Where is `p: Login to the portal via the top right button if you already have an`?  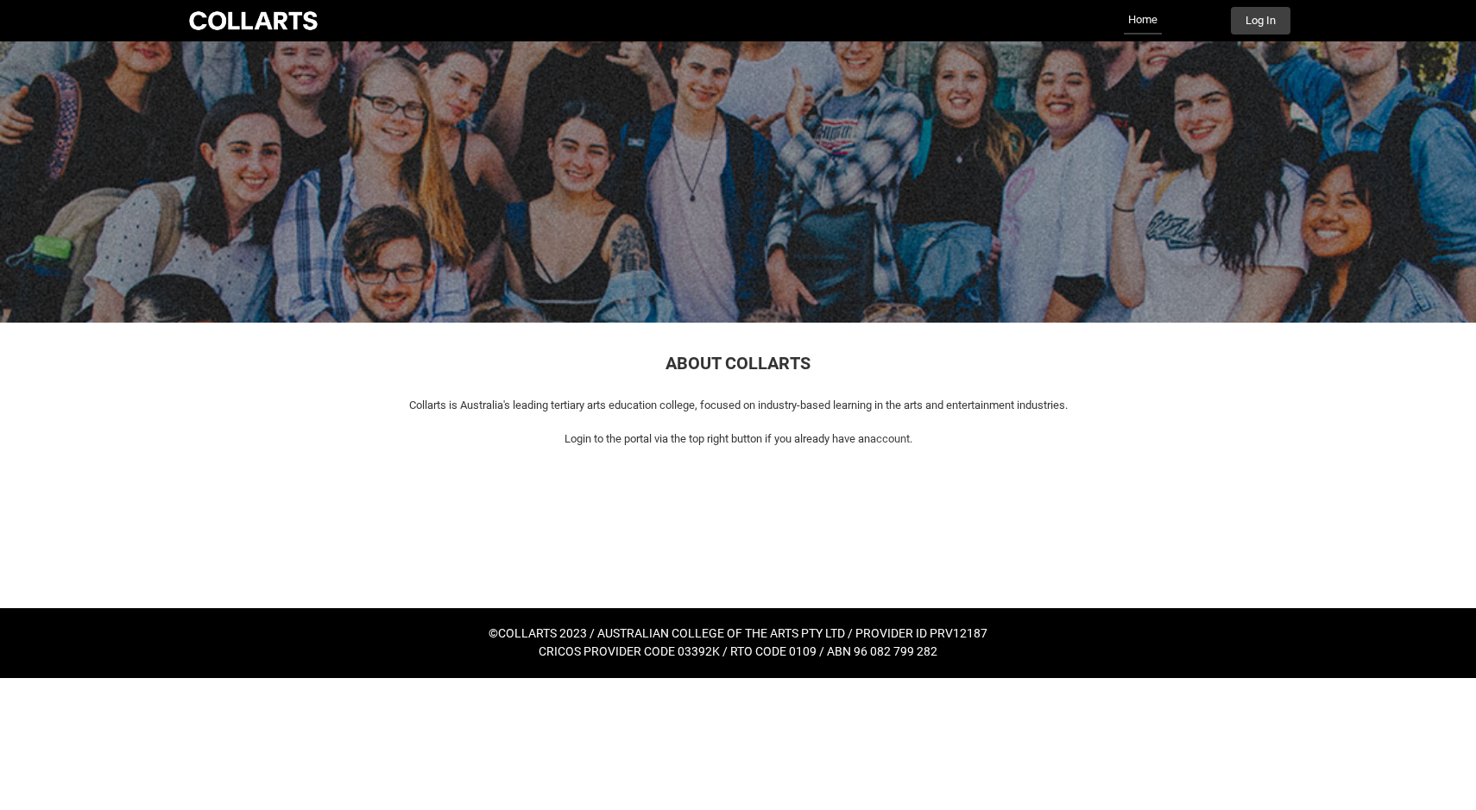
p: Login to the portal via the top right button if you already have an is located at coordinates (738, 439).